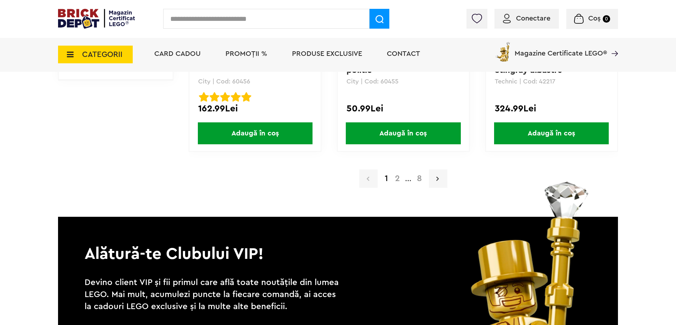  What do you see at coordinates (419, 179) in the screenshot?
I see `a: 8` at bounding box center [419, 179].